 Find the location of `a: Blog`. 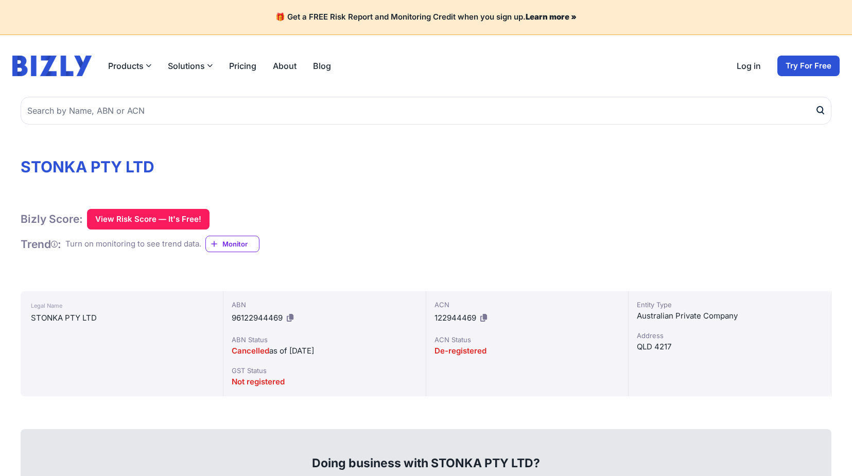

a: Blog is located at coordinates (322, 66).